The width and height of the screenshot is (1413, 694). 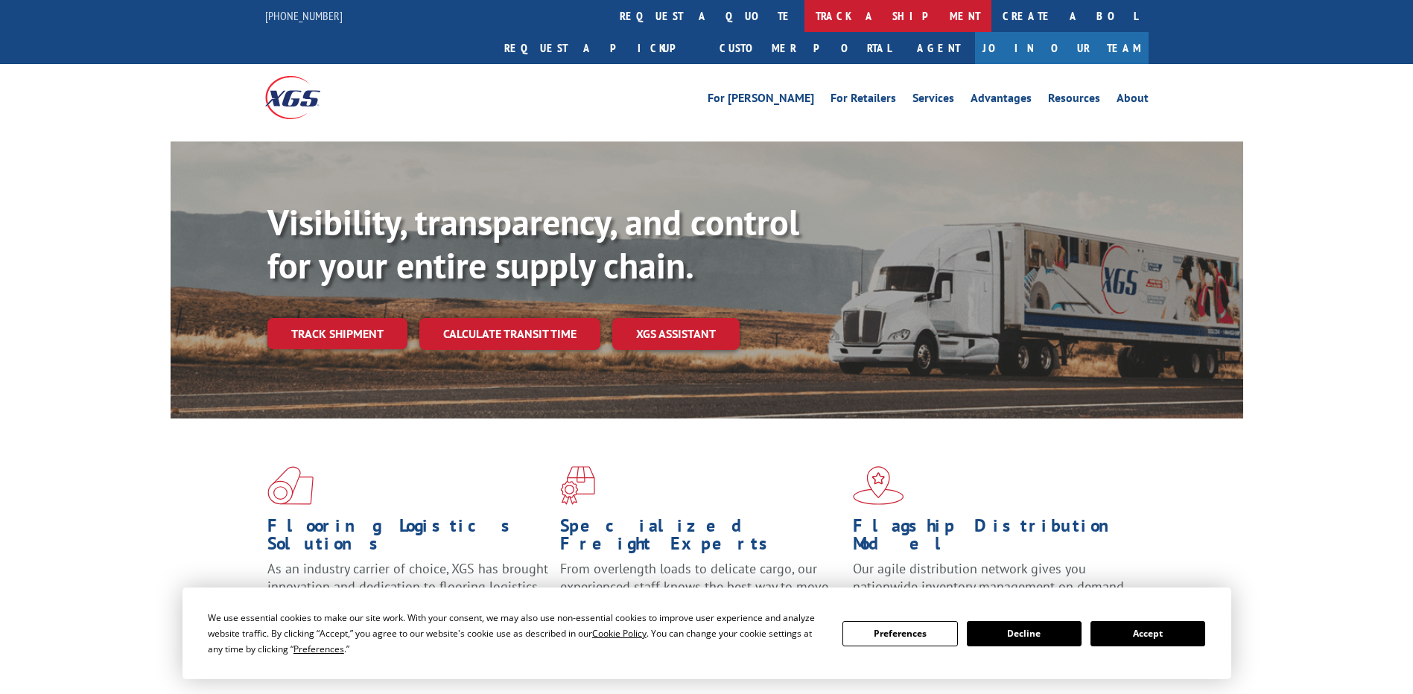 What do you see at coordinates (933, 101) in the screenshot?
I see `a: Services` at bounding box center [933, 101].